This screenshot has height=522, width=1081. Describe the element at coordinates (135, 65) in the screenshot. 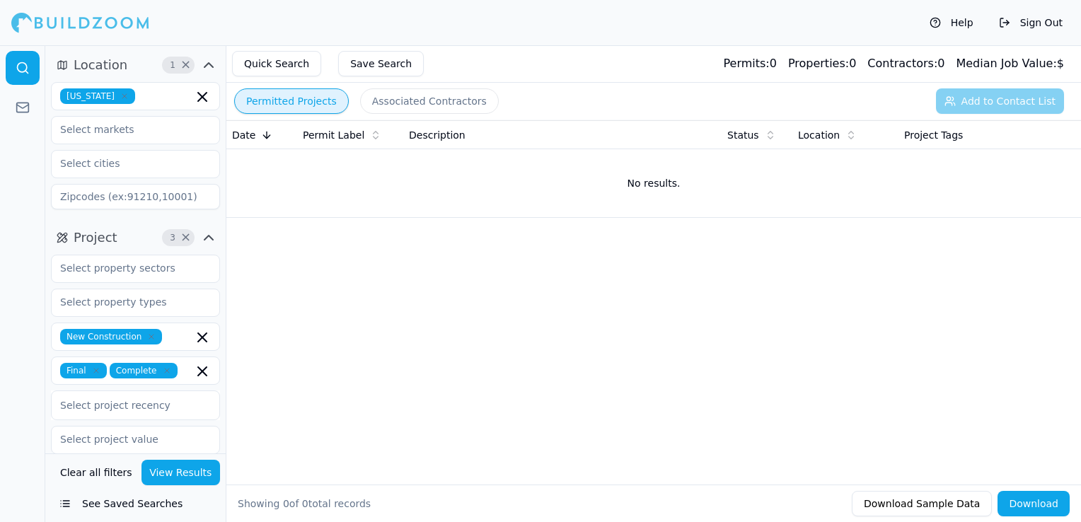

I see `button: Location1Clear Location filters` at that location.